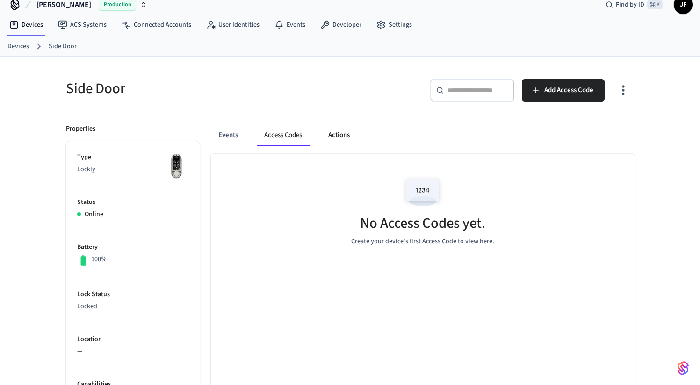 The width and height of the screenshot is (700, 385). What do you see at coordinates (177, 167) in the screenshot?
I see `img: Lockly Vision Lock, Front` at bounding box center [177, 167].